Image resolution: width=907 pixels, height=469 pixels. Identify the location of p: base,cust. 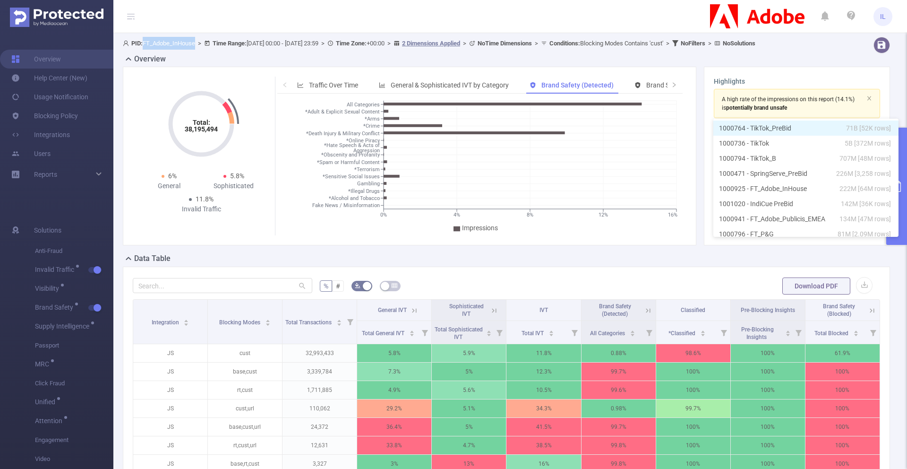
(245, 371).